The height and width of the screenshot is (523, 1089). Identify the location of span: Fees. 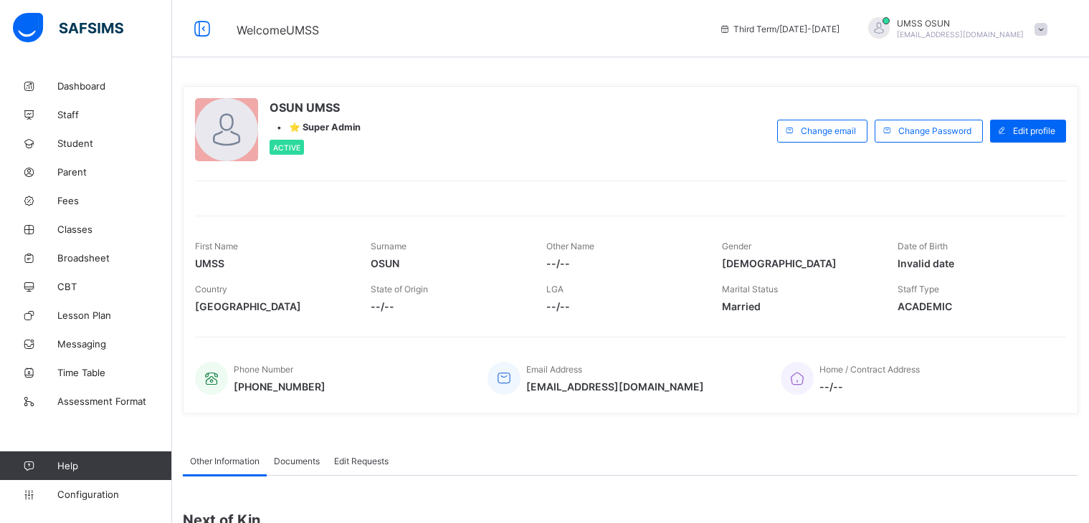
(115, 201).